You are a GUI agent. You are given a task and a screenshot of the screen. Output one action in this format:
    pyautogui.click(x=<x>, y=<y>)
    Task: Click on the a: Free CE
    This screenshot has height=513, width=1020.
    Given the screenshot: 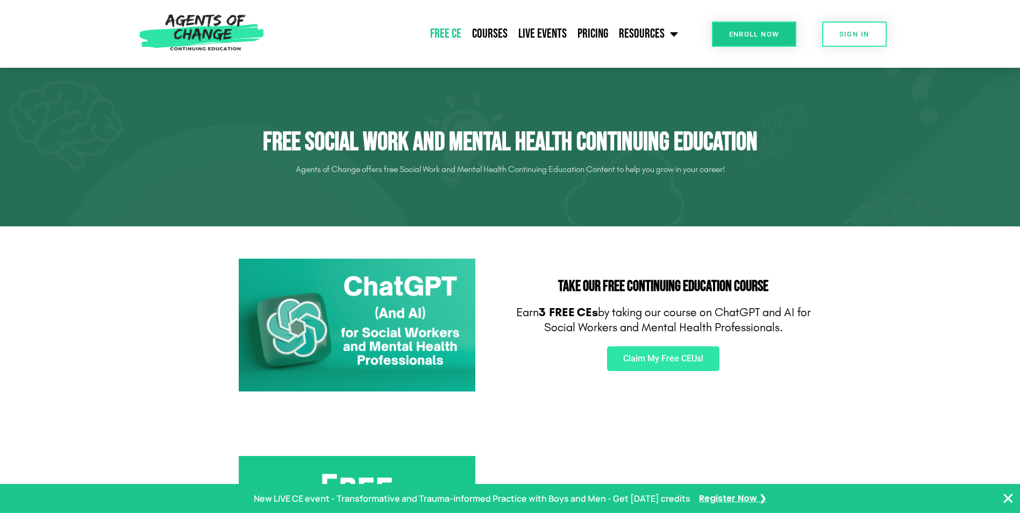 What is the action you would take?
    pyautogui.click(x=446, y=34)
    